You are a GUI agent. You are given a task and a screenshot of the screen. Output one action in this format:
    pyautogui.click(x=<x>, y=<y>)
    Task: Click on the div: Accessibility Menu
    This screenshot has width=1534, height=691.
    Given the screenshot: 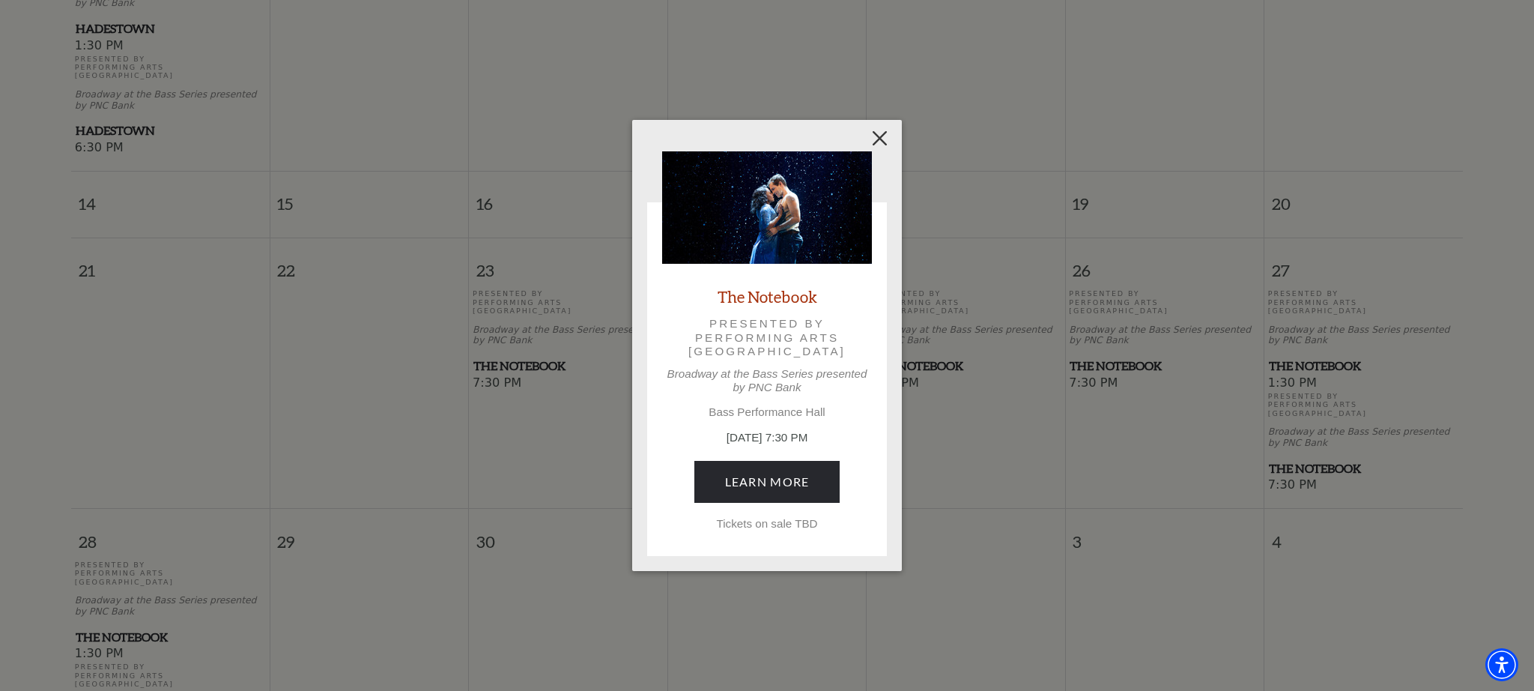 What is the action you would take?
    pyautogui.click(x=1502, y=664)
    